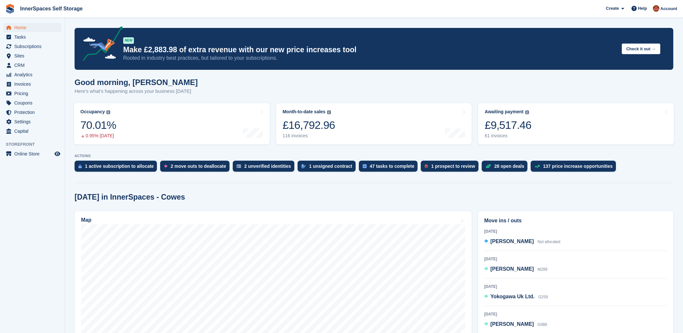 The image size is (683, 333). Describe the element at coordinates (488, 166) in the screenshot. I see `img: deal-1b604bf984904fb50ccaf53a9ad4b4a5d6e5aea283cecdc64d6e3604feb123c2.svg` at that location.